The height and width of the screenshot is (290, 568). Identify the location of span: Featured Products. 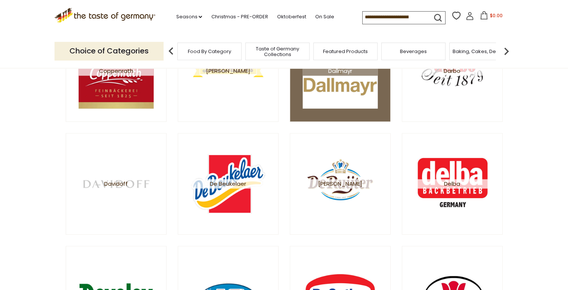
(346, 51).